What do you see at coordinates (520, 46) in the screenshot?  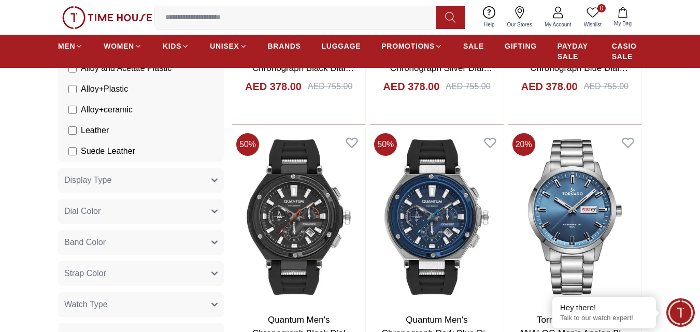 I see `span: GIFTING` at bounding box center [520, 46].